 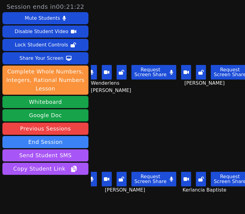 I want to click on span: Copy Student Link, so click(x=45, y=169).